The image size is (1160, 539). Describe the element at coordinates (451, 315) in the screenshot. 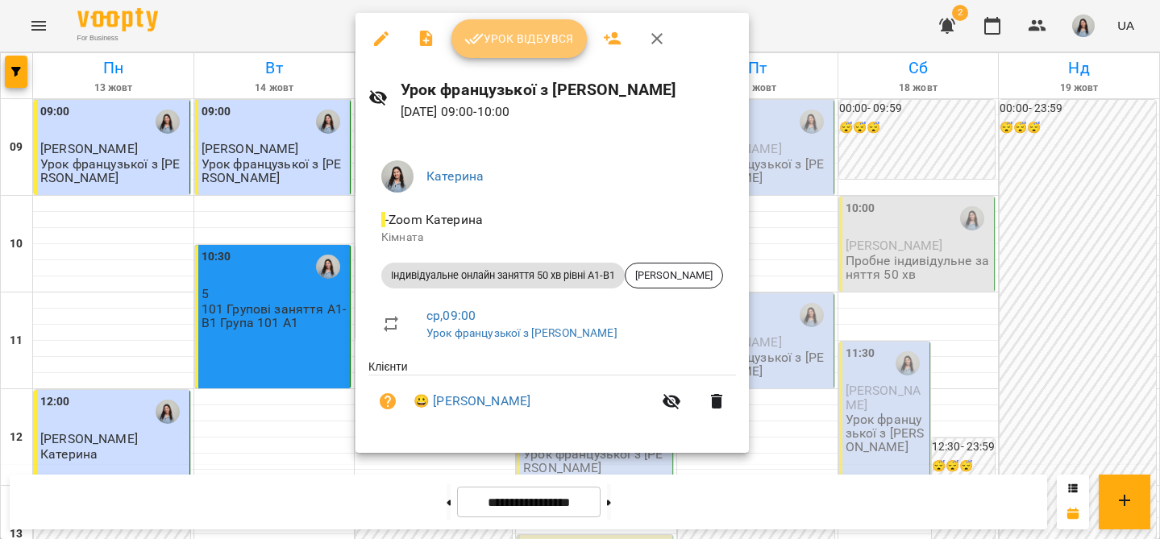

I see `a: ср , 09:00` at that location.